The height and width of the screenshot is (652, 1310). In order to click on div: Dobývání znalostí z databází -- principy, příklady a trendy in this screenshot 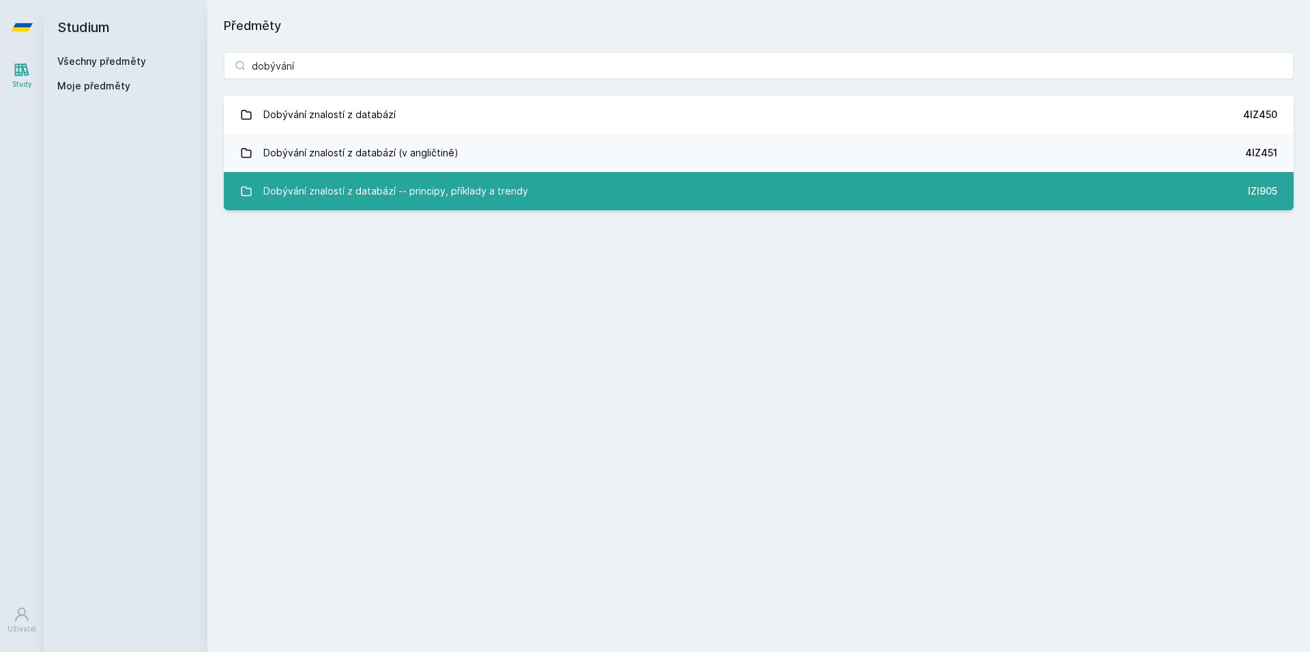, I will do `click(396, 191)`.